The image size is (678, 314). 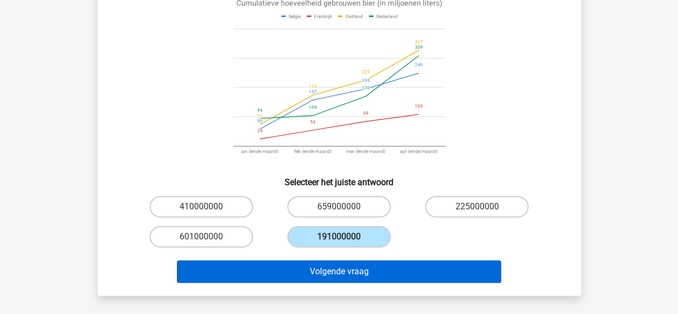 What do you see at coordinates (201, 237) in the screenshot?
I see `label: 601000000` at bounding box center [201, 237].